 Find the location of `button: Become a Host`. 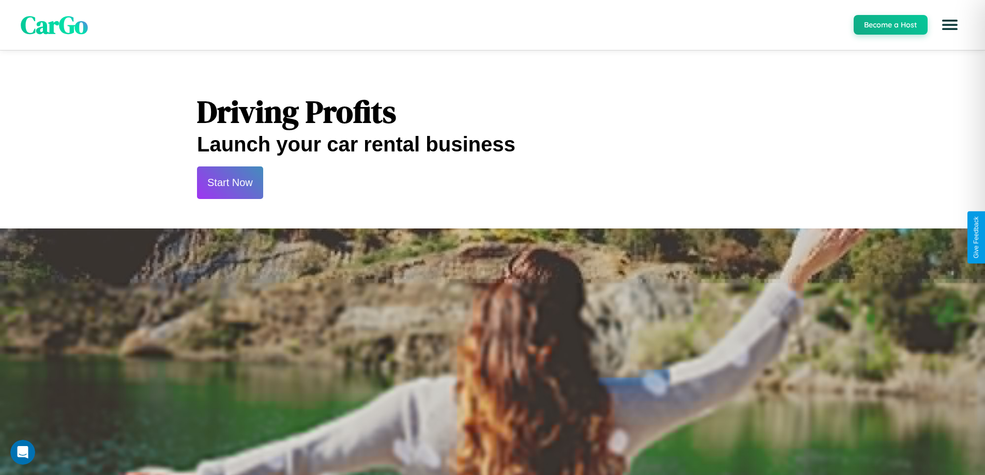

button: Become a Host is located at coordinates (891, 25).